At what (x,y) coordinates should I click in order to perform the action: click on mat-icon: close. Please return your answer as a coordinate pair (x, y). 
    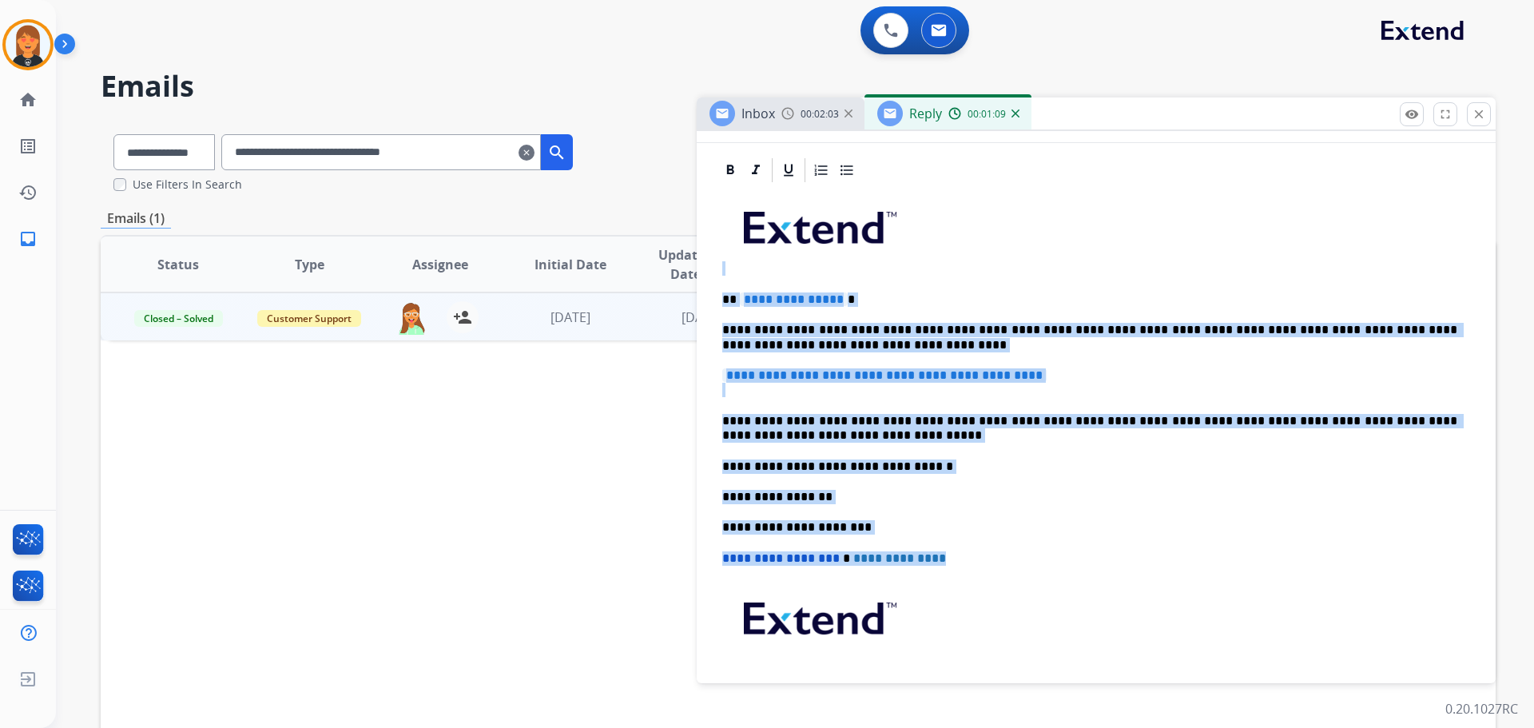
    Looking at the image, I should click on (1479, 114).